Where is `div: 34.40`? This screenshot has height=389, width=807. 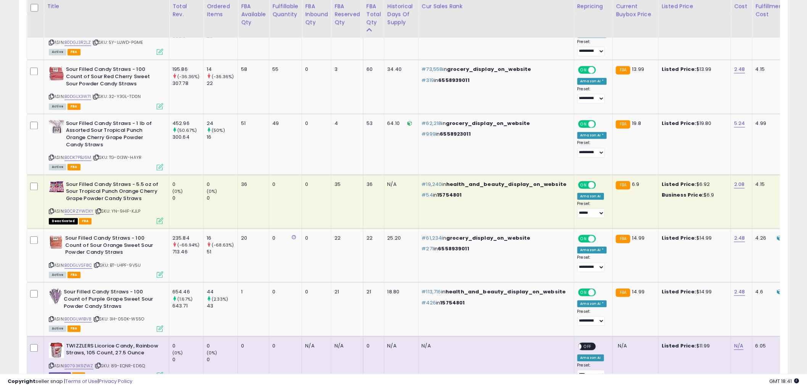
div: 34.40 is located at coordinates (400, 70).